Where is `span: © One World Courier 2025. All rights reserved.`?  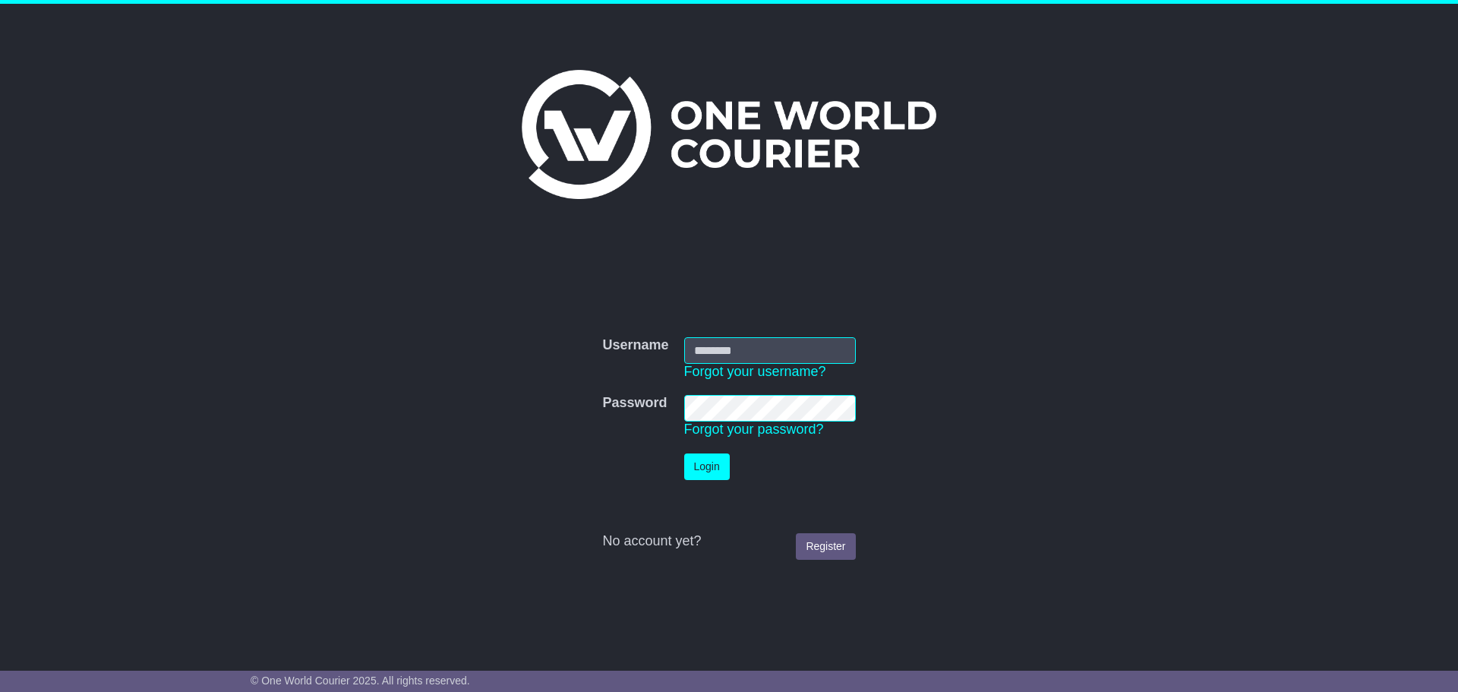
span: © One World Courier 2025. All rights reserved. is located at coordinates (360, 680).